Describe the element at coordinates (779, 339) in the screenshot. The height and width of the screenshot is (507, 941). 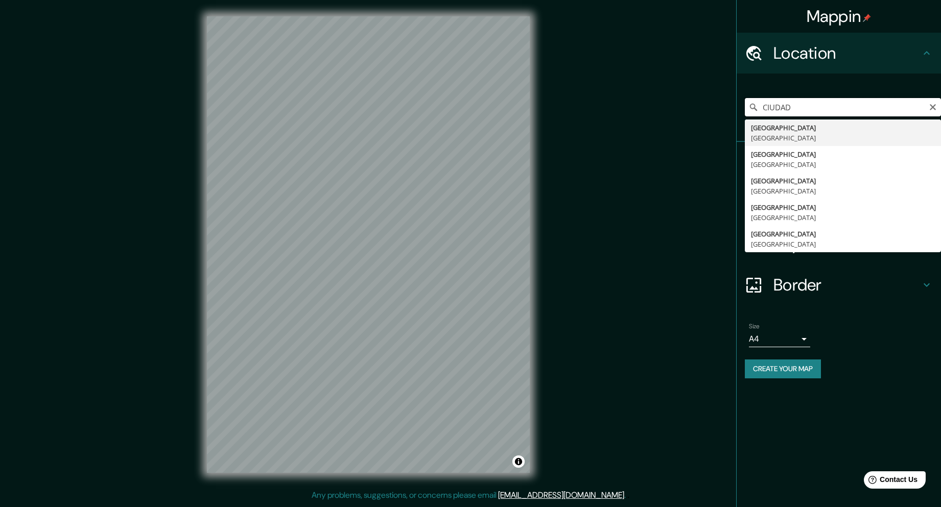
I see `div: A4` at that location.